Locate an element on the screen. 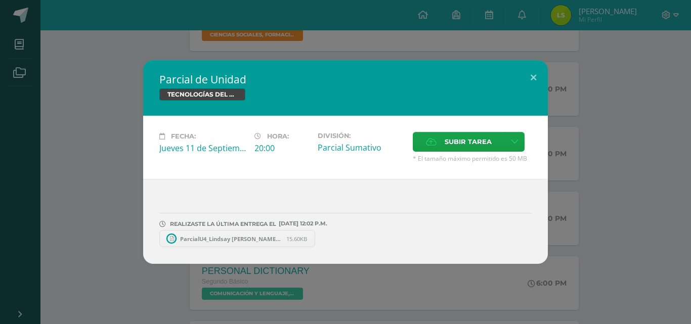 The height and width of the screenshot is (324, 691). button: Close (Esc) is located at coordinates (533, 77).